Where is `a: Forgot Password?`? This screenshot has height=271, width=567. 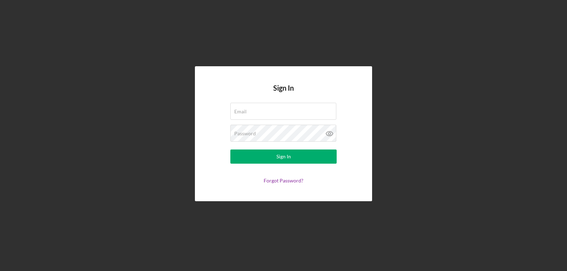 a: Forgot Password? is located at coordinates (283, 180).